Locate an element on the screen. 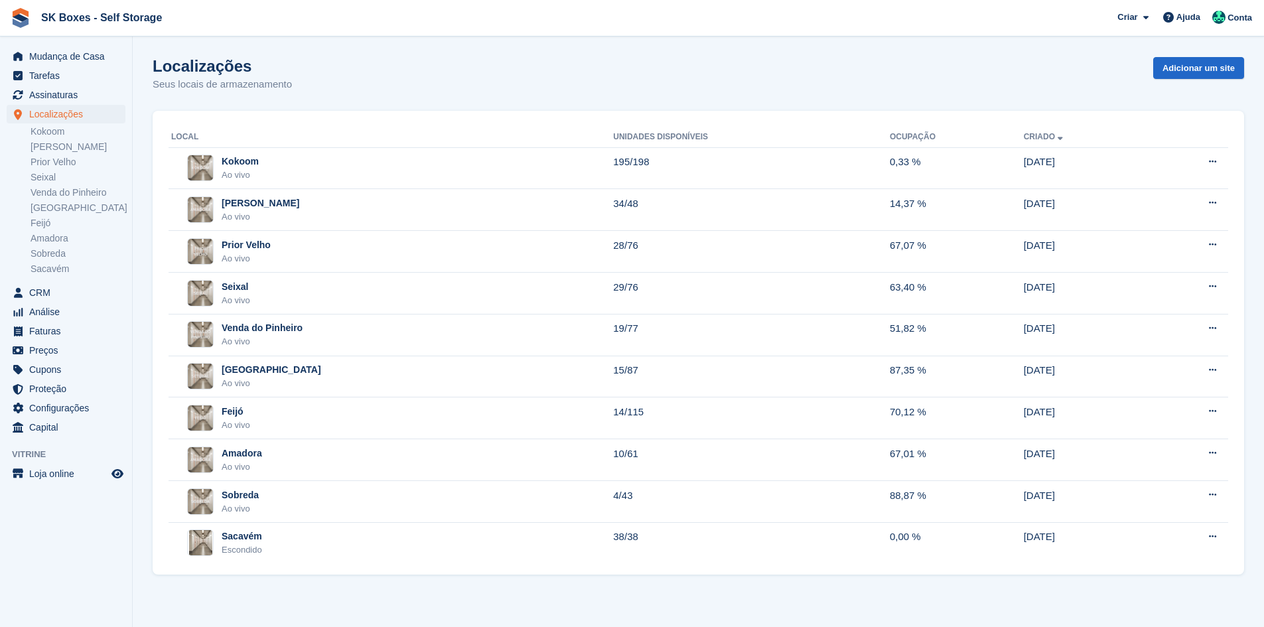 The image size is (1264, 627). a: Kokoom is located at coordinates (78, 131).